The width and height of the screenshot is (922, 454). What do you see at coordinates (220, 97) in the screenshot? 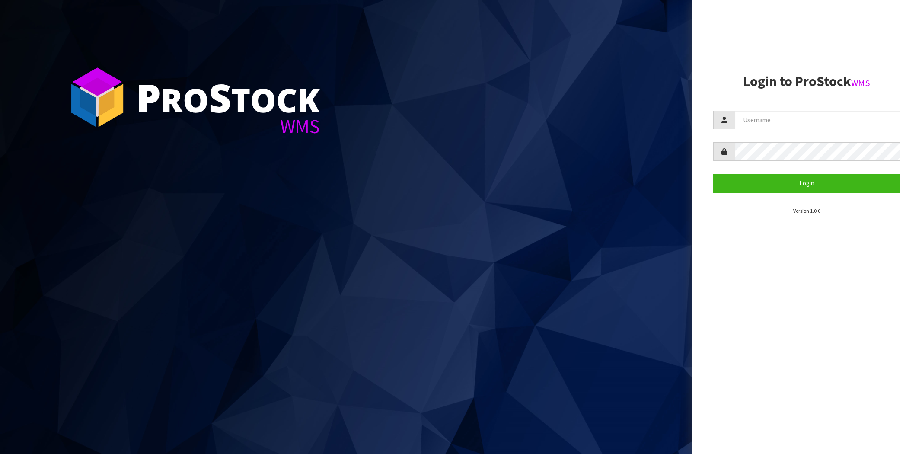
I see `span: S` at bounding box center [220, 97].